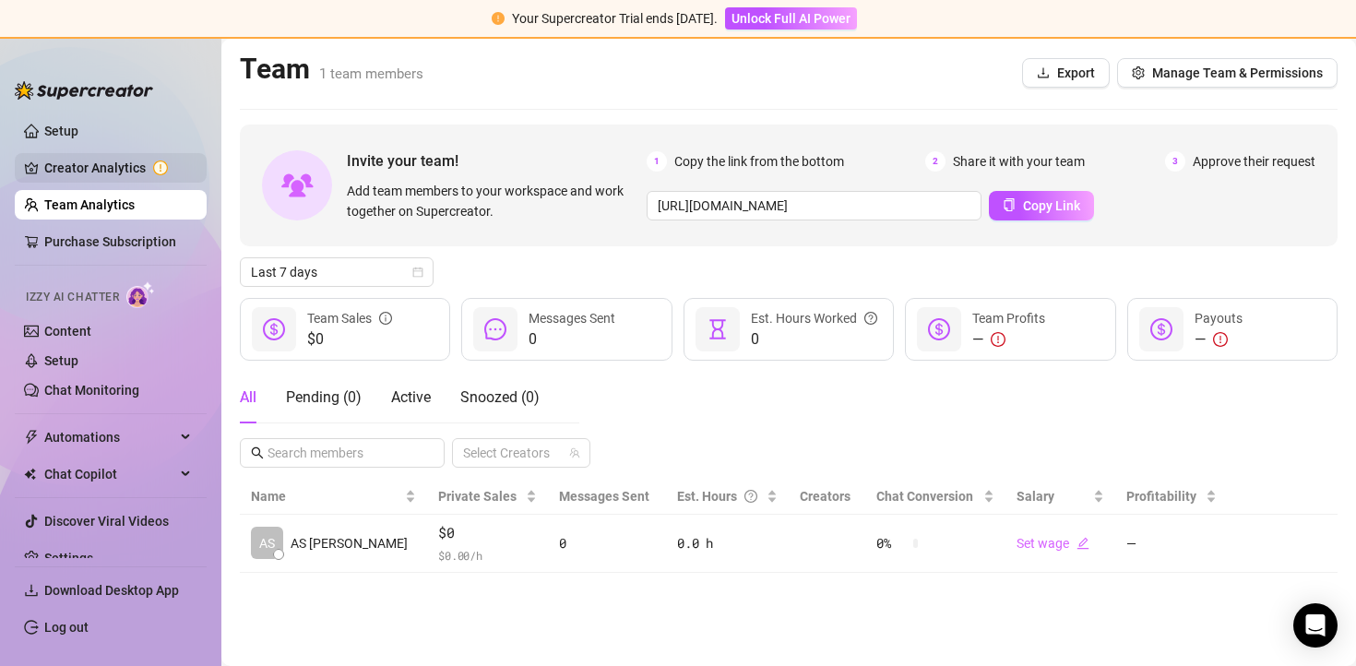  Describe the element at coordinates (727, 543) in the screenshot. I see `div: 0.0 h` at that location.